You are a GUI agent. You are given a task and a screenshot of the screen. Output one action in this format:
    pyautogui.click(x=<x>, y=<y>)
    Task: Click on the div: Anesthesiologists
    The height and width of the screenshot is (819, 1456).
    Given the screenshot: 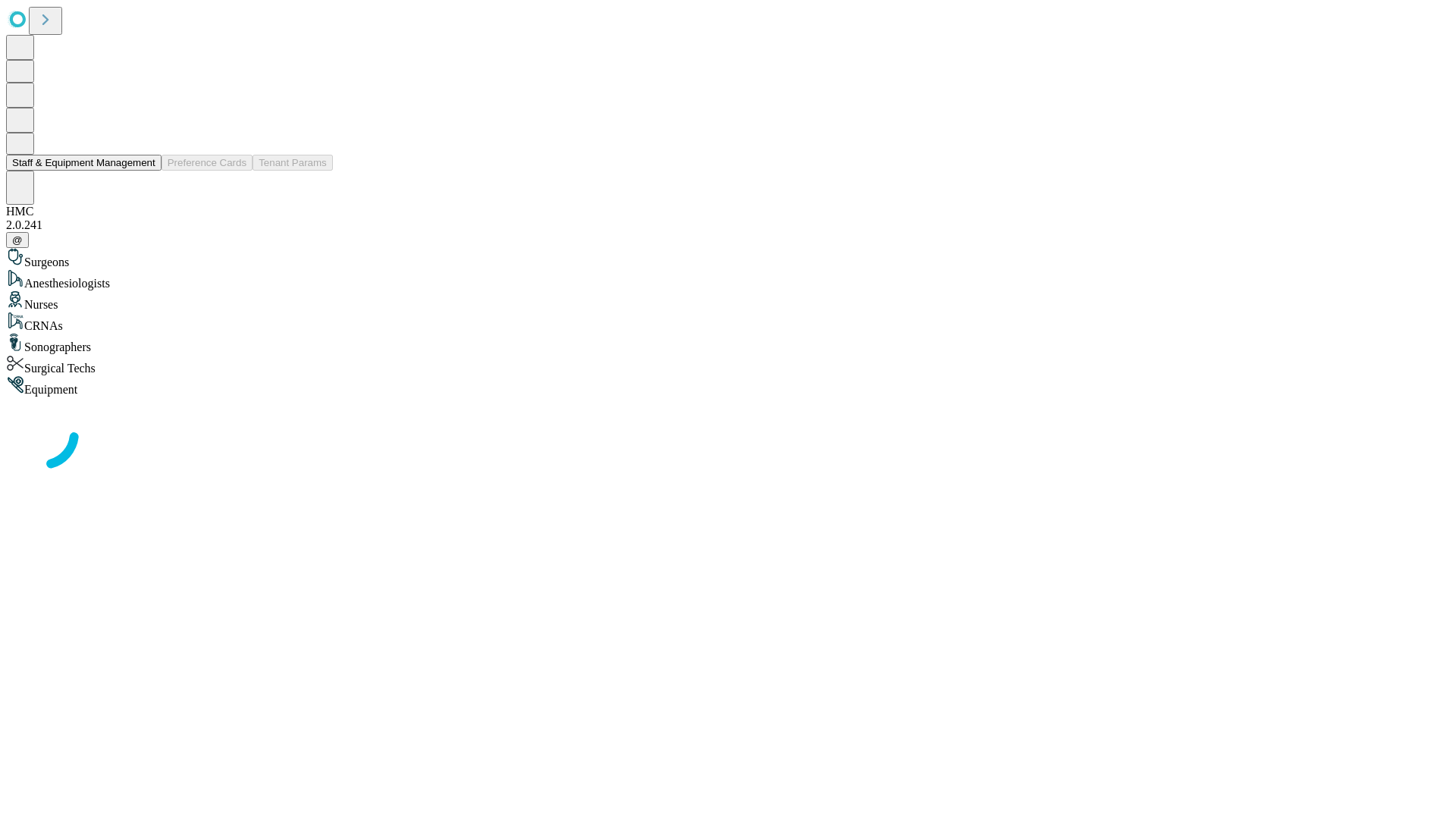 What is the action you would take?
    pyautogui.click(x=728, y=280)
    